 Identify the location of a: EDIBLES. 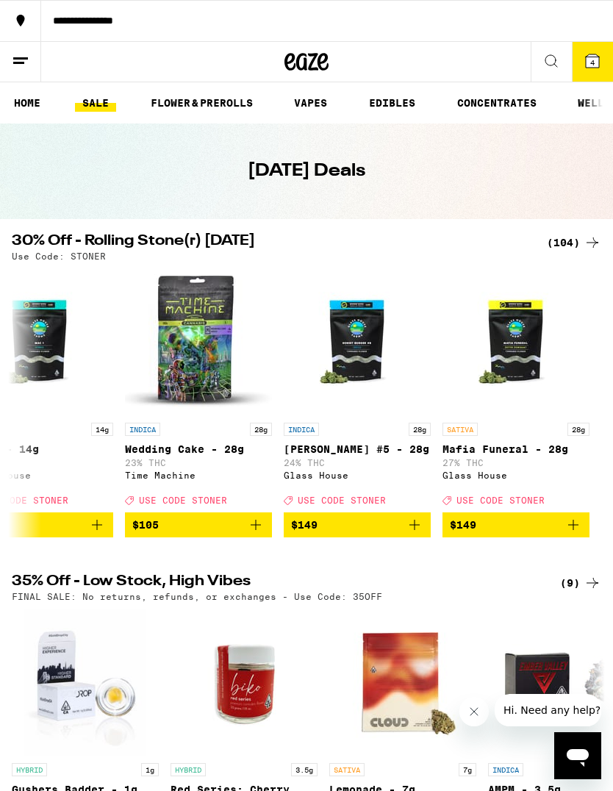
(392, 103).